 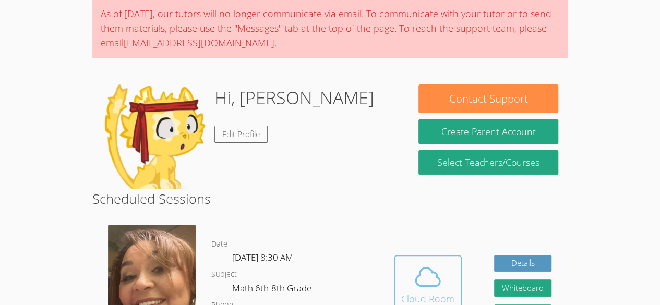 I want to click on dt: Date, so click(x=219, y=244).